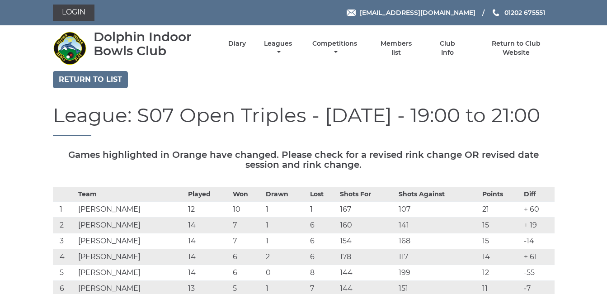  Describe the element at coordinates (518, 13) in the screenshot. I see `a: Phone us 01202 675551` at that location.